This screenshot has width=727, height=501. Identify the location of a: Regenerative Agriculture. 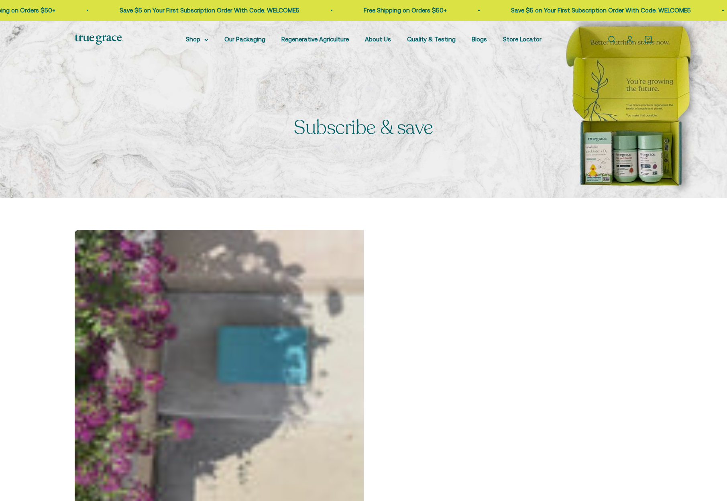
(315, 39).